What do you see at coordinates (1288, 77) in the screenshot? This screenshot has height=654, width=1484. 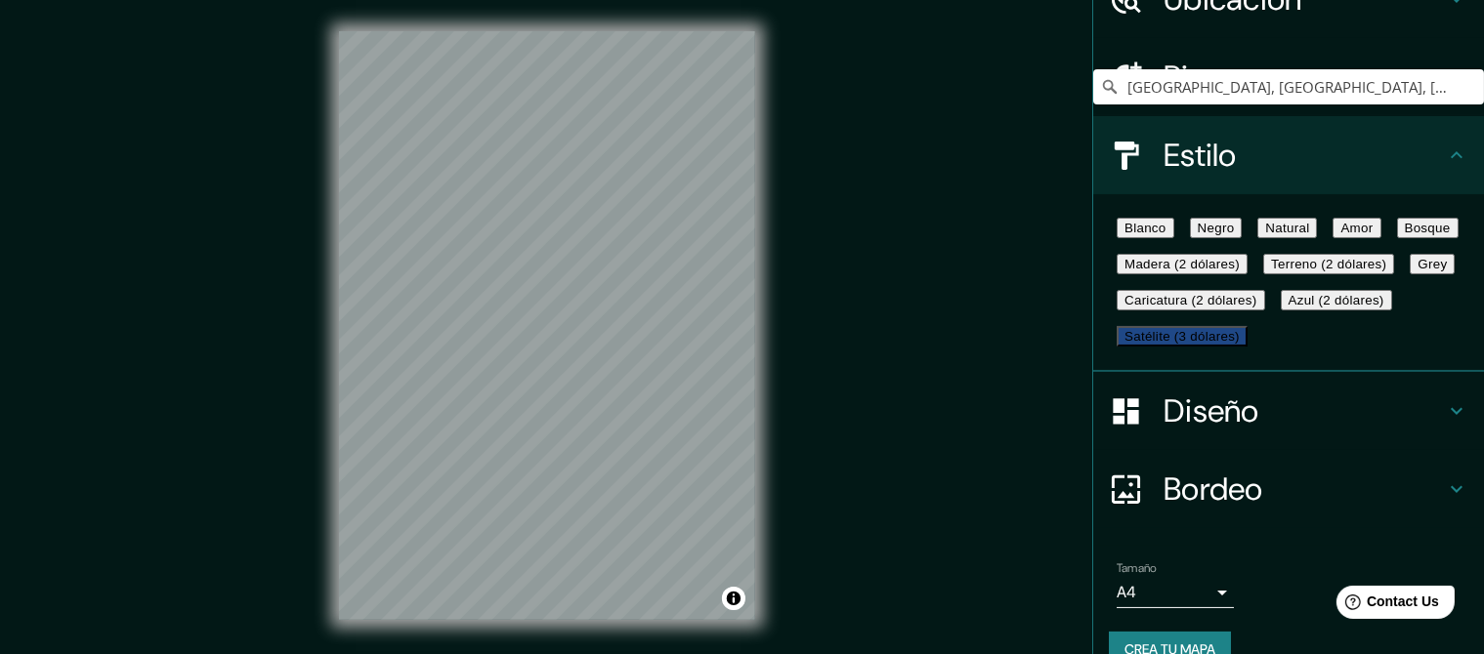 I see `div: Pins` at bounding box center [1288, 77].